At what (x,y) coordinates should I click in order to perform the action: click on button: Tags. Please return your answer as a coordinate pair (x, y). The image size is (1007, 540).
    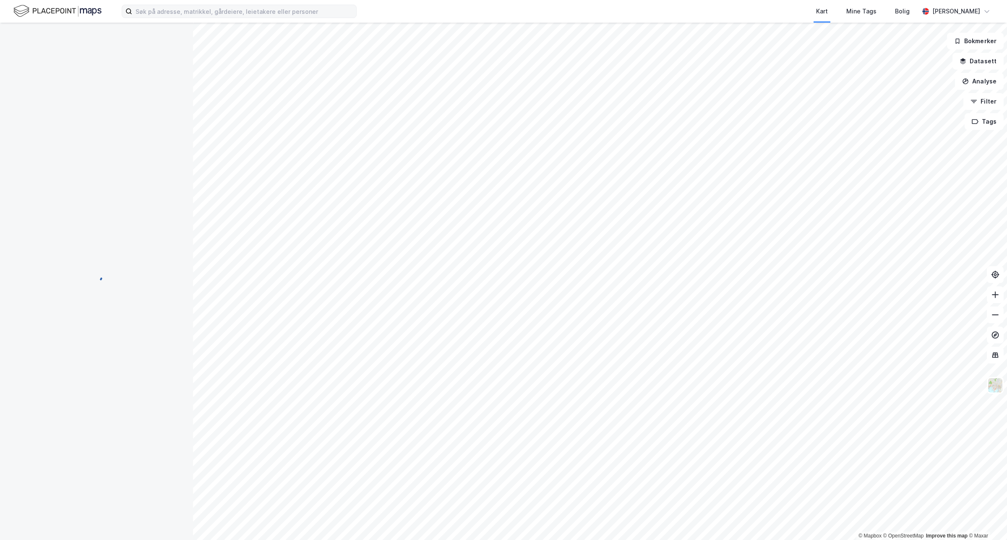
    Looking at the image, I should click on (984, 122).